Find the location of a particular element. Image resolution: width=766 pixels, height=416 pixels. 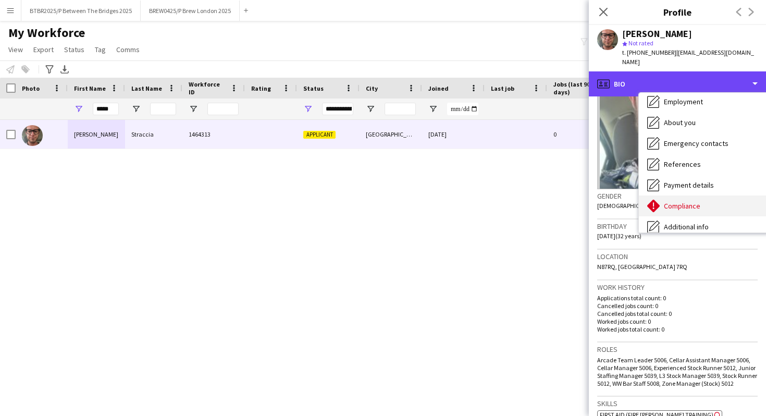

img: Crew avatar or photo is located at coordinates (677, 111).